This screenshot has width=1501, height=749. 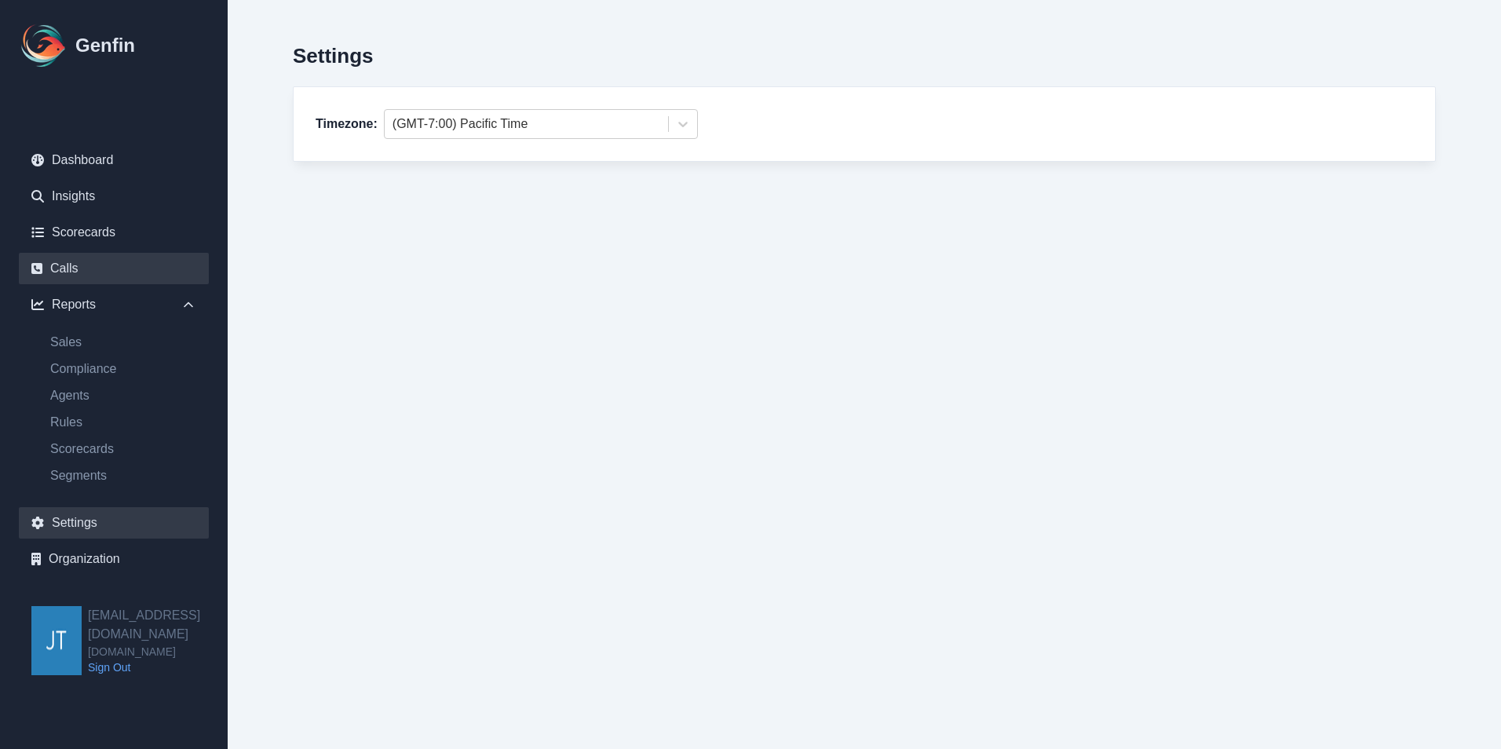 I want to click on h1: Genfin, so click(x=105, y=46).